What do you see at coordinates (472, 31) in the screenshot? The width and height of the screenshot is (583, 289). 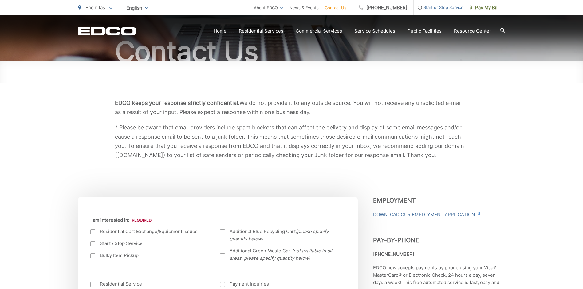 I see `a: Resource Center` at bounding box center [472, 31].